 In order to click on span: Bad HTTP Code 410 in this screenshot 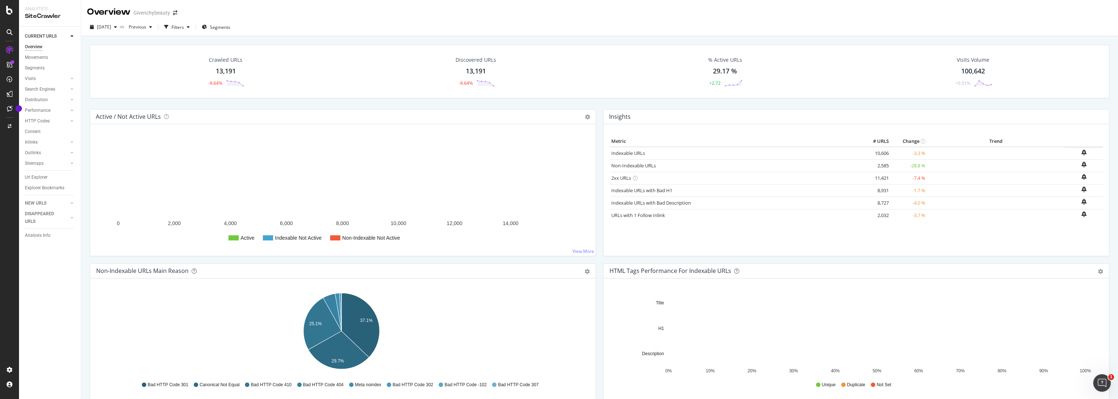, I will do `click(271, 385)`.